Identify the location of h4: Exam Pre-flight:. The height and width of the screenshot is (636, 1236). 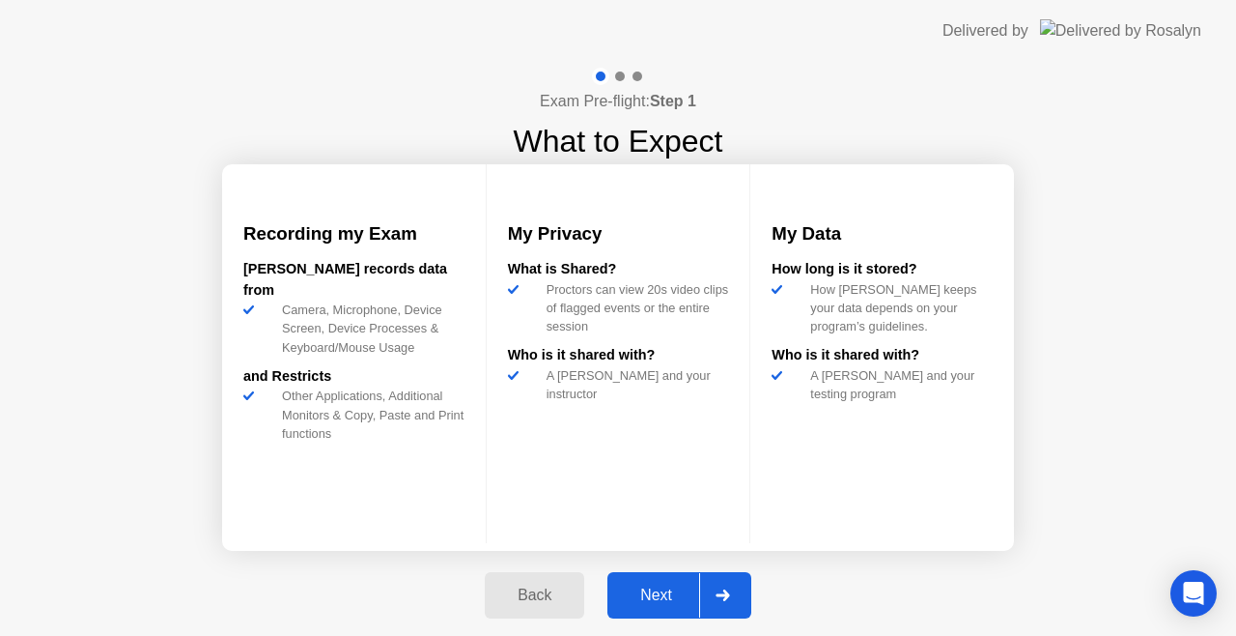
(618, 101).